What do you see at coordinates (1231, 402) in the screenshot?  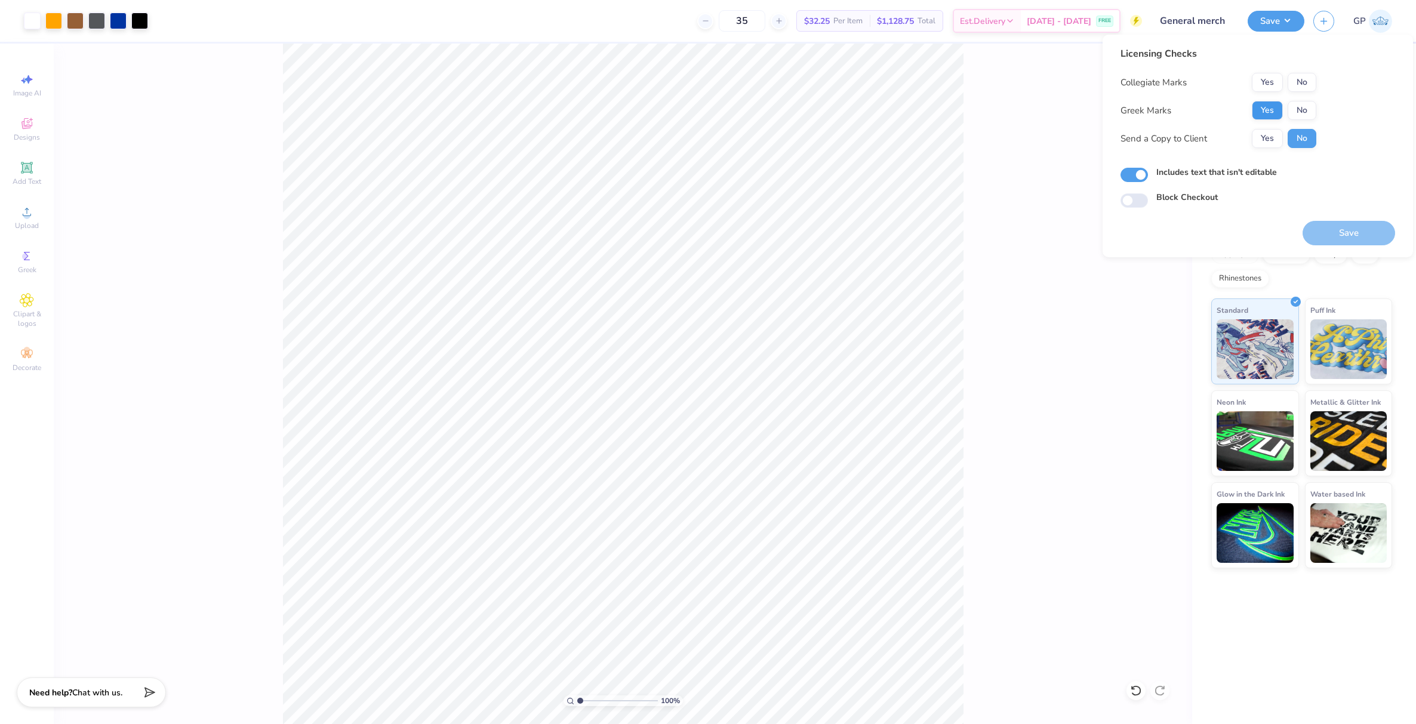 I see `span: Neon Ink` at bounding box center [1231, 402].